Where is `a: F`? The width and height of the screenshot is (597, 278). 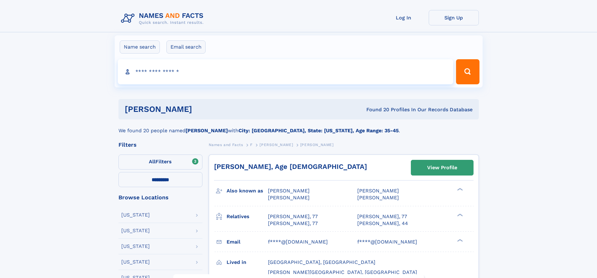 a: F is located at coordinates (251, 145).